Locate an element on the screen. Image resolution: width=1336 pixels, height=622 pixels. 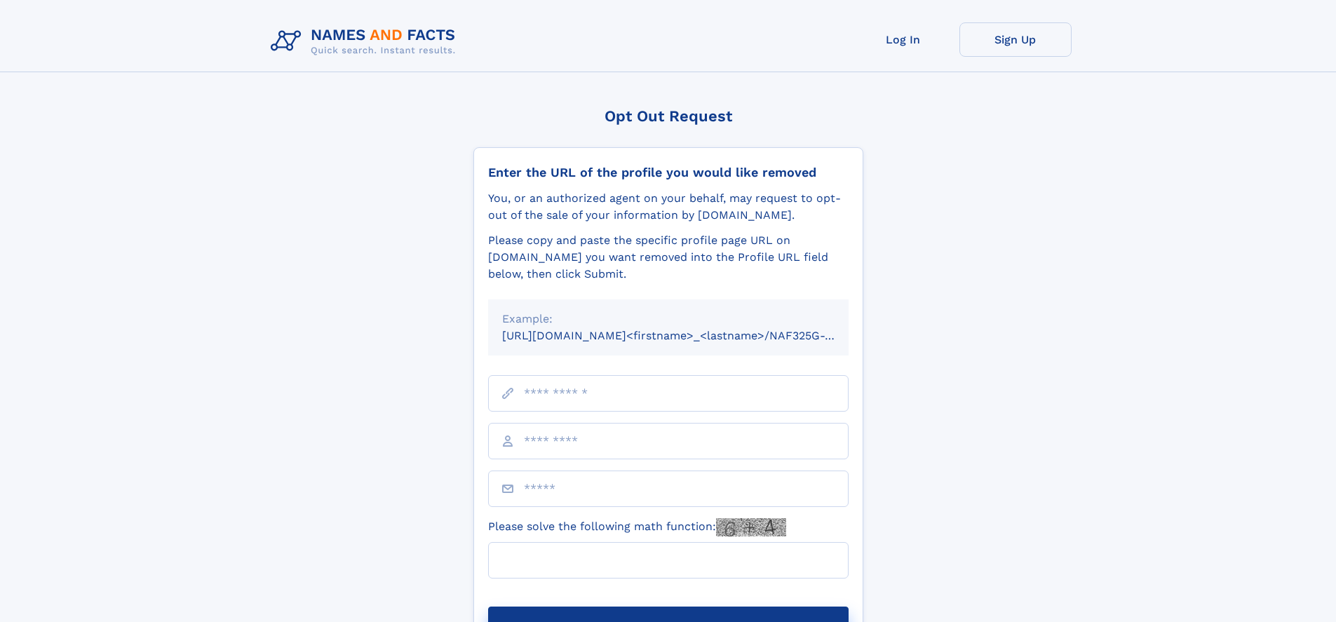
label: Please solve the following math function: is located at coordinates (637, 527).